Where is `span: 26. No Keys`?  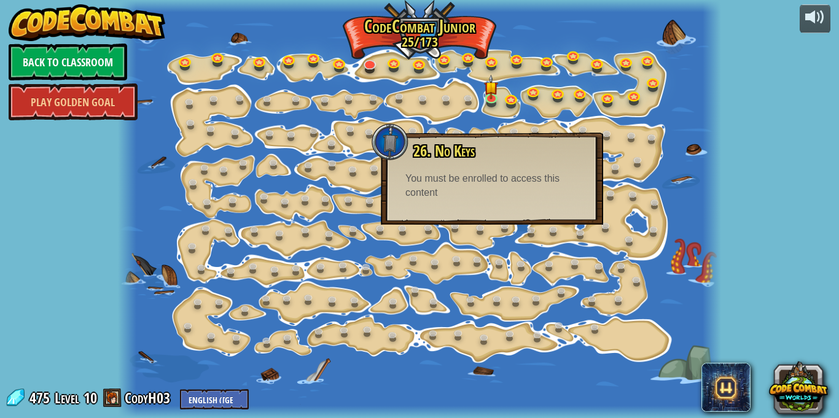
span: 26. No Keys is located at coordinates (444, 151).